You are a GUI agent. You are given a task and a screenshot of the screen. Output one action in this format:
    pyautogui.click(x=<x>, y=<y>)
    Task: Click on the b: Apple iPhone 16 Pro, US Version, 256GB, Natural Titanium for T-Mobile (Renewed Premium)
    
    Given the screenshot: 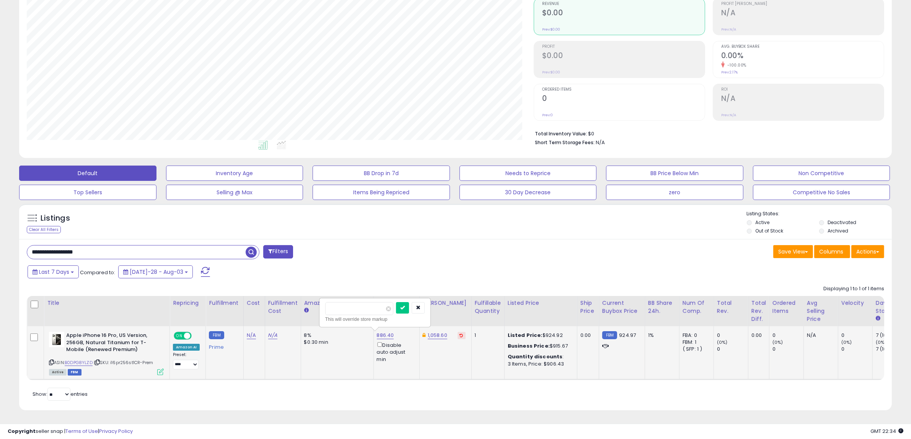 What is the action you would take?
    pyautogui.click(x=112, y=344)
    